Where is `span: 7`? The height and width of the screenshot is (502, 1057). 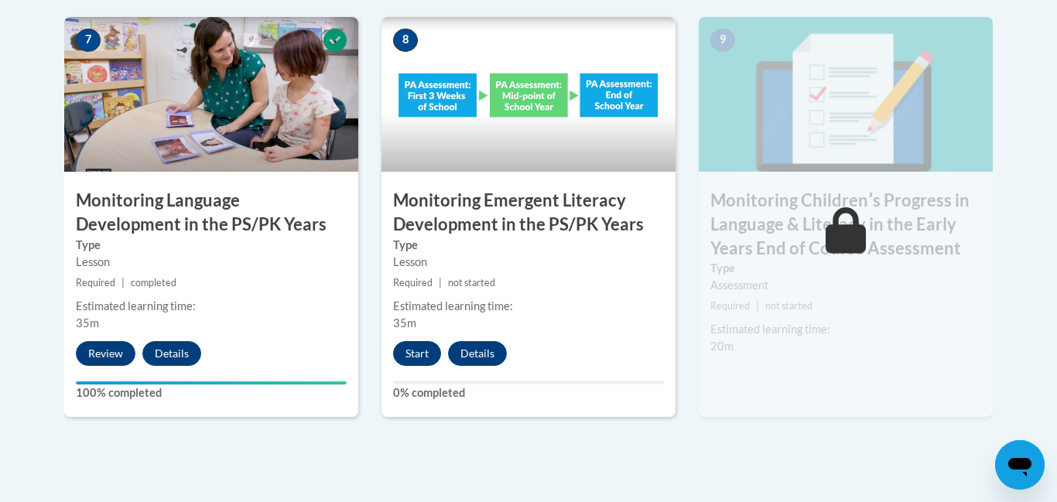 span: 7 is located at coordinates (88, 40).